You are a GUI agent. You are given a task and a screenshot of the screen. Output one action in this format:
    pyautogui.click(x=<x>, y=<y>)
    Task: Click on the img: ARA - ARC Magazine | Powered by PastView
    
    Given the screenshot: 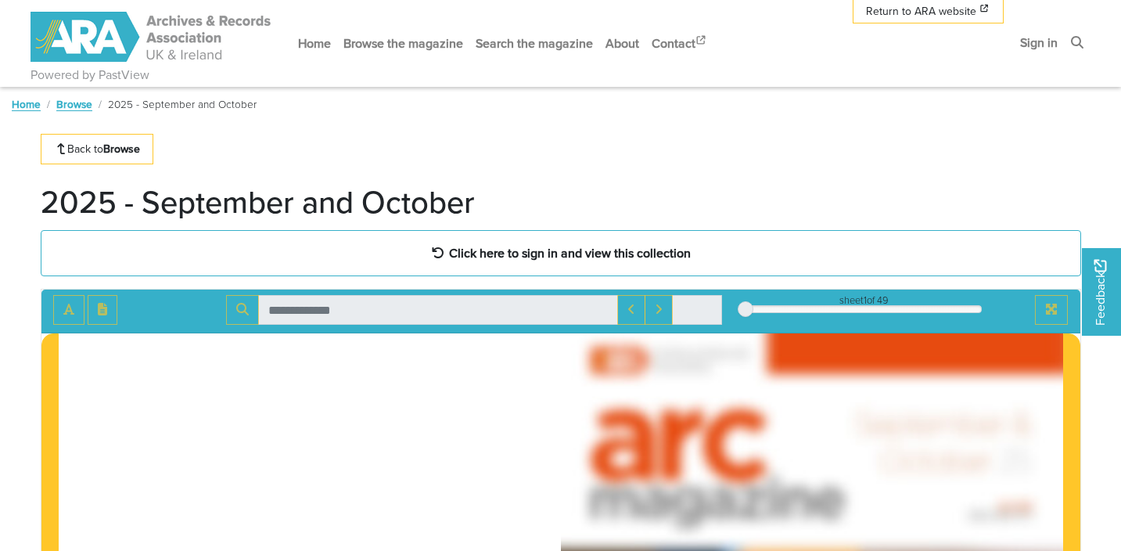 What is the action you would take?
    pyautogui.click(x=152, y=37)
    